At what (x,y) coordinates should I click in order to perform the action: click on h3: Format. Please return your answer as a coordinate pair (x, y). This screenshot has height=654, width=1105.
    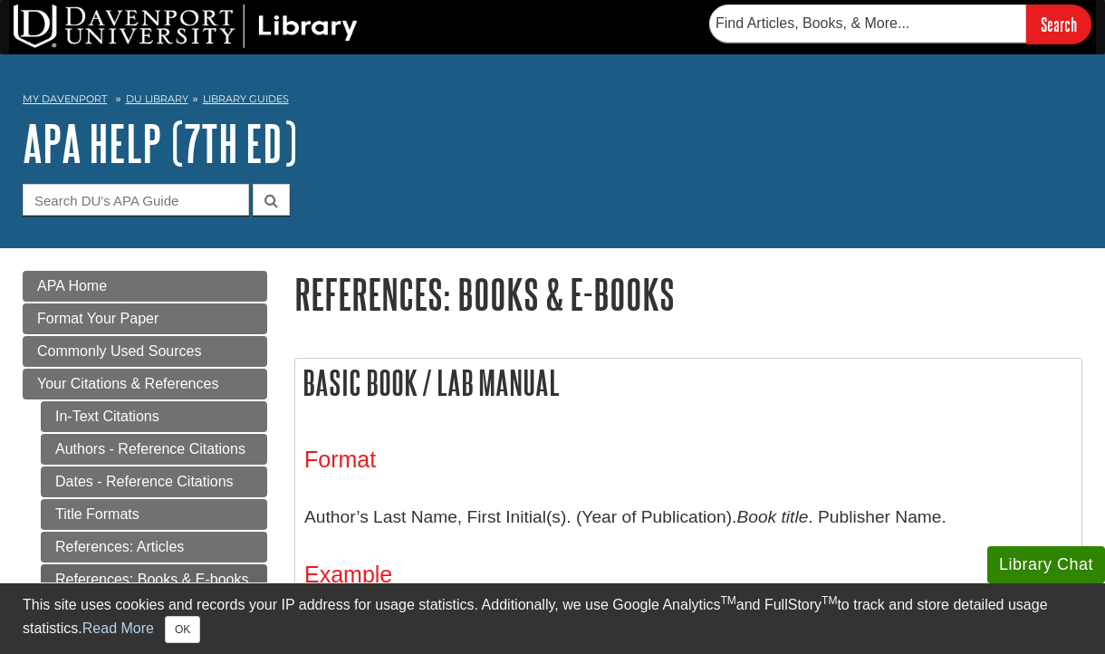
    Looking at the image, I should click on (688, 459).